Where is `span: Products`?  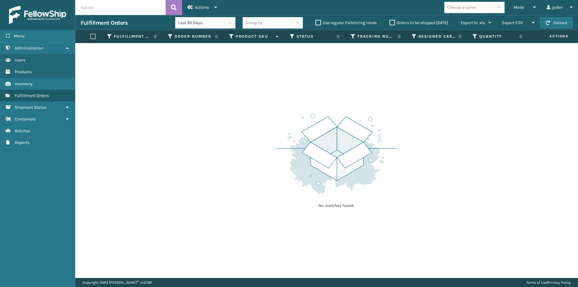 span: Products is located at coordinates (23, 72).